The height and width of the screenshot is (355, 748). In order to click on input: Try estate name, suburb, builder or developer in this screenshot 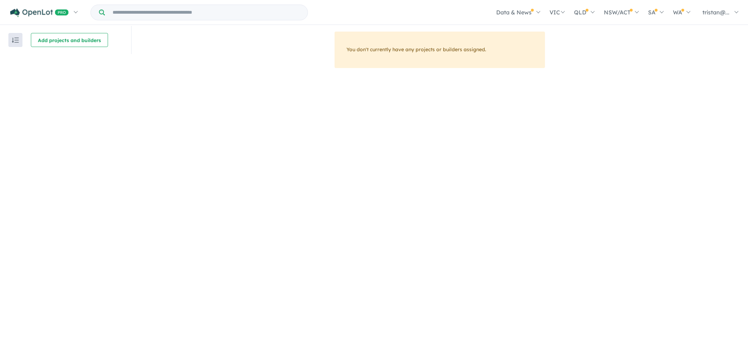, I will do `click(206, 12)`.